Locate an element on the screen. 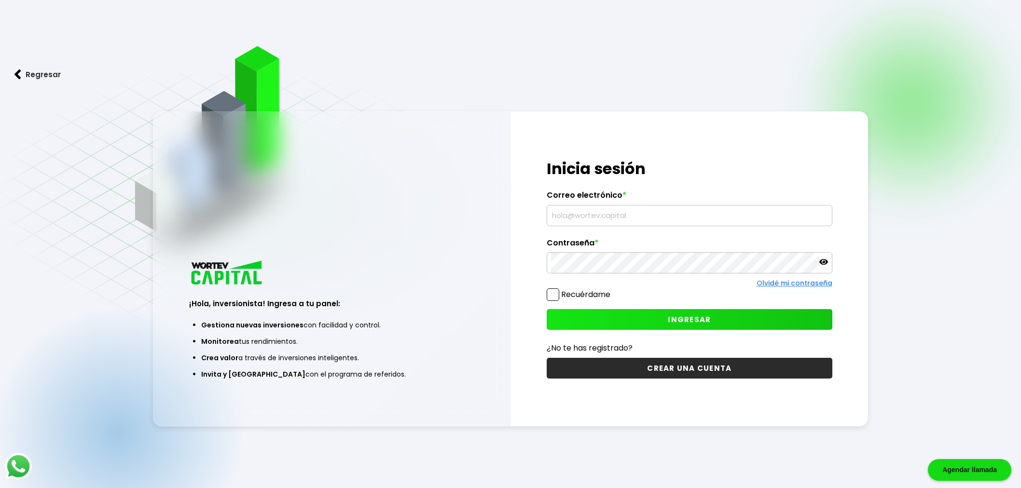  p: ¿No te has registrado? is located at coordinates (689, 348).